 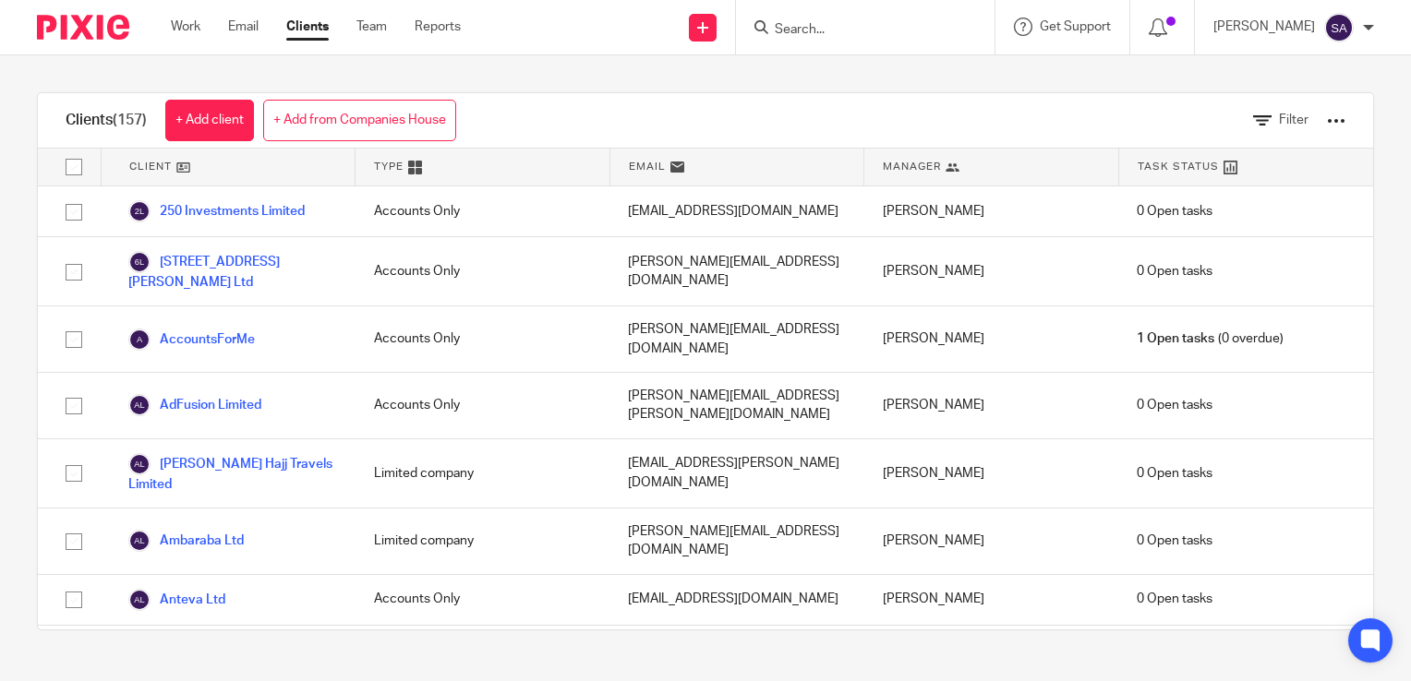 I want to click on a: AccountsForMe, so click(x=191, y=340).